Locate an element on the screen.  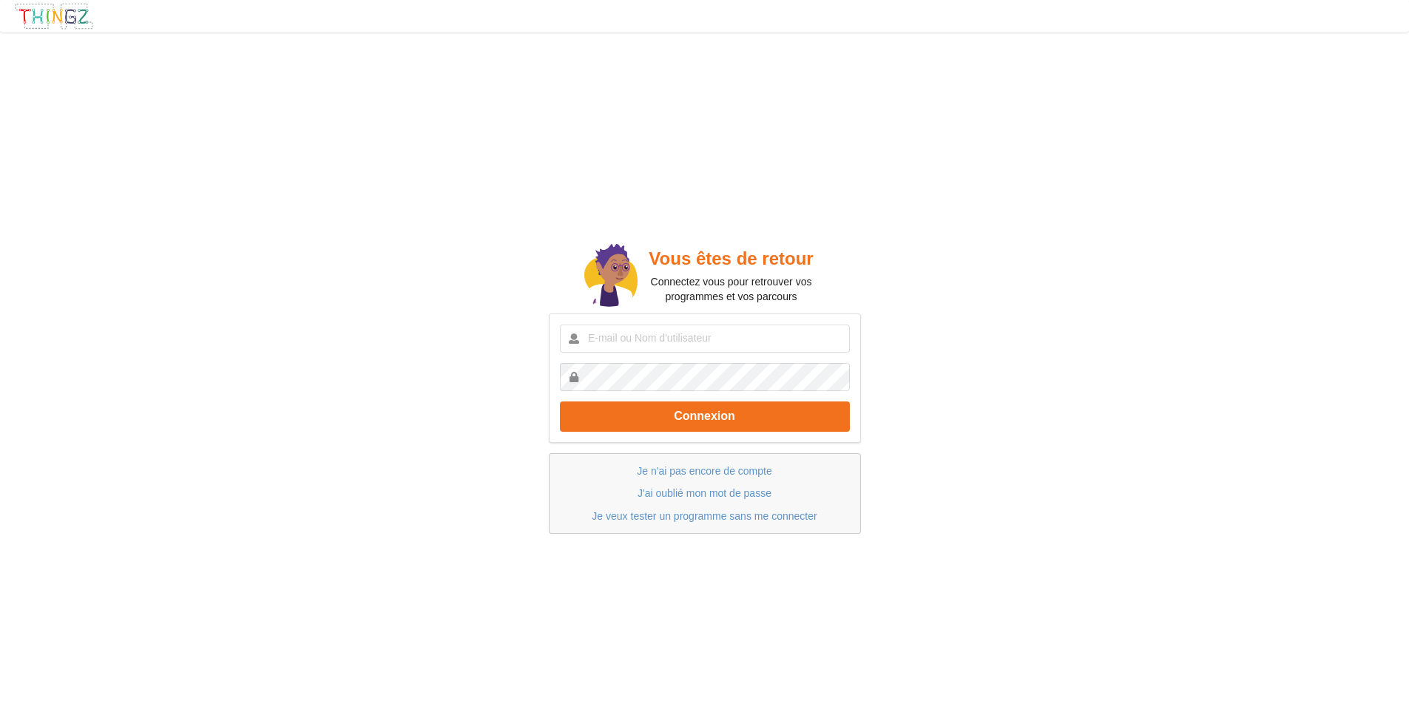
a: J'ai oublié mon mot de passe is located at coordinates (704, 493).